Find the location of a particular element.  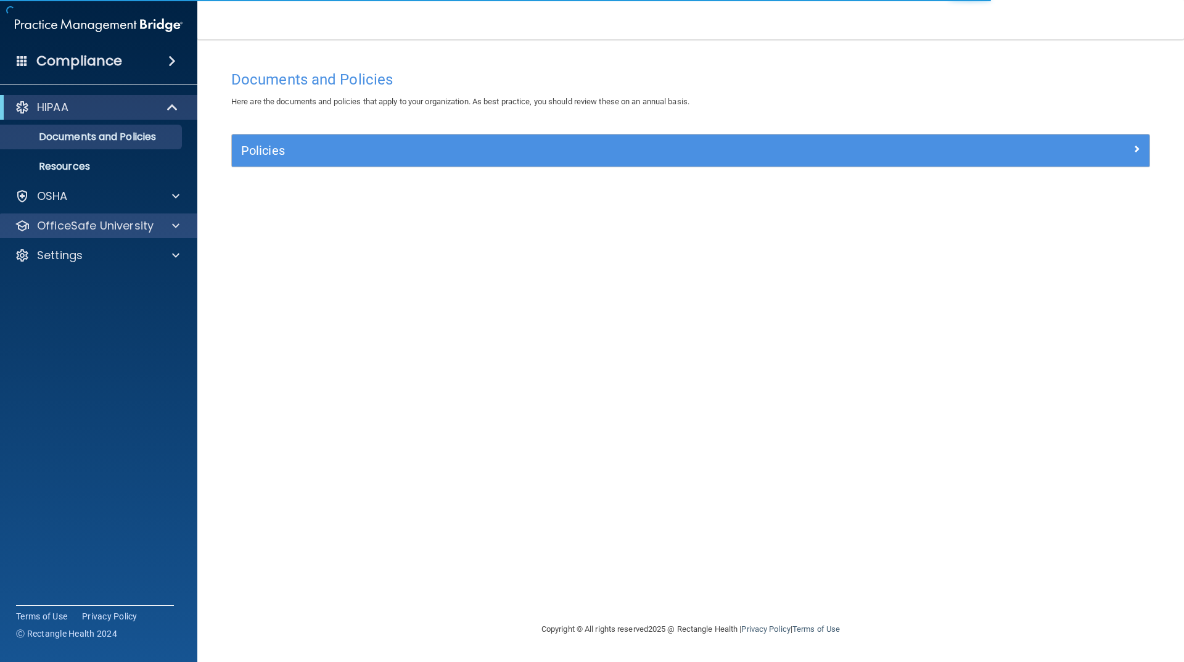

span: Ⓒ Rectangle Health 2024 is located at coordinates (67, 634).